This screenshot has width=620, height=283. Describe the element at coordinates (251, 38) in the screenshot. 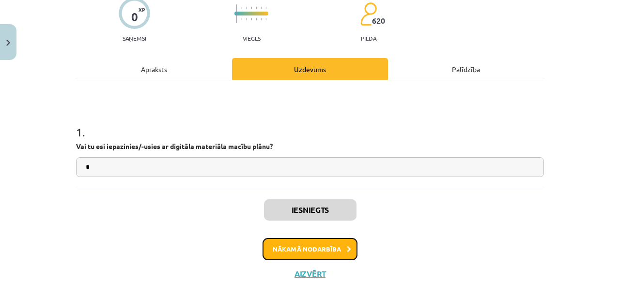

I see `p: Viegls` at that location.